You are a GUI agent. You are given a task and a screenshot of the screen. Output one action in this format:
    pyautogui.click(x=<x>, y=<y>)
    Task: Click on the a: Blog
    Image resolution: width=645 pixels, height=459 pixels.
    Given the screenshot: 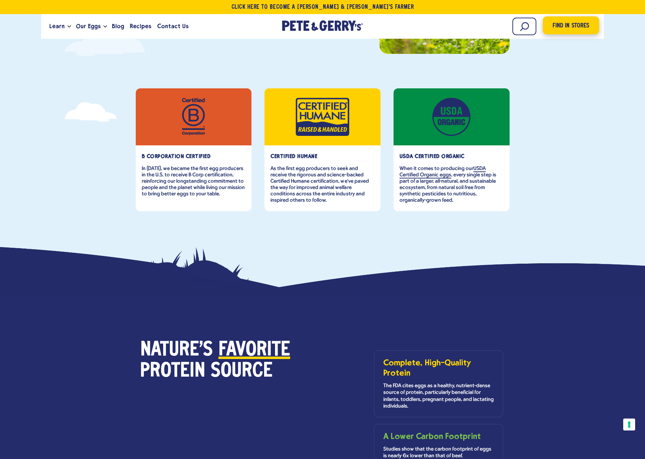 What is the action you would take?
    pyautogui.click(x=118, y=26)
    